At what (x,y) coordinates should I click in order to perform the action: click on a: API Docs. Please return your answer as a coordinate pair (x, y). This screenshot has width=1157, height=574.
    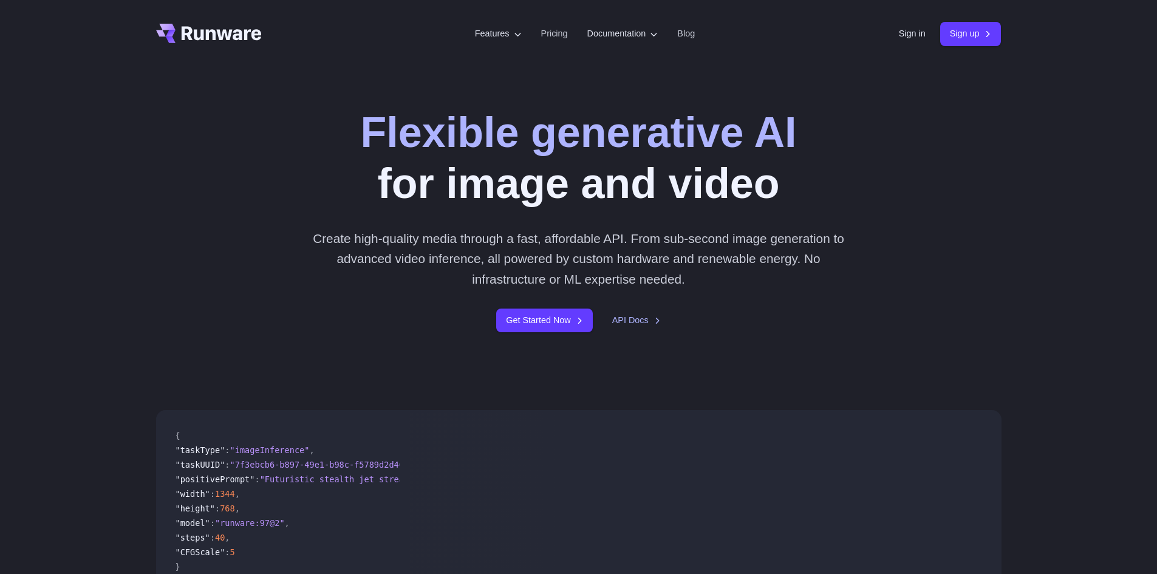
    Looking at the image, I should click on (637, 320).